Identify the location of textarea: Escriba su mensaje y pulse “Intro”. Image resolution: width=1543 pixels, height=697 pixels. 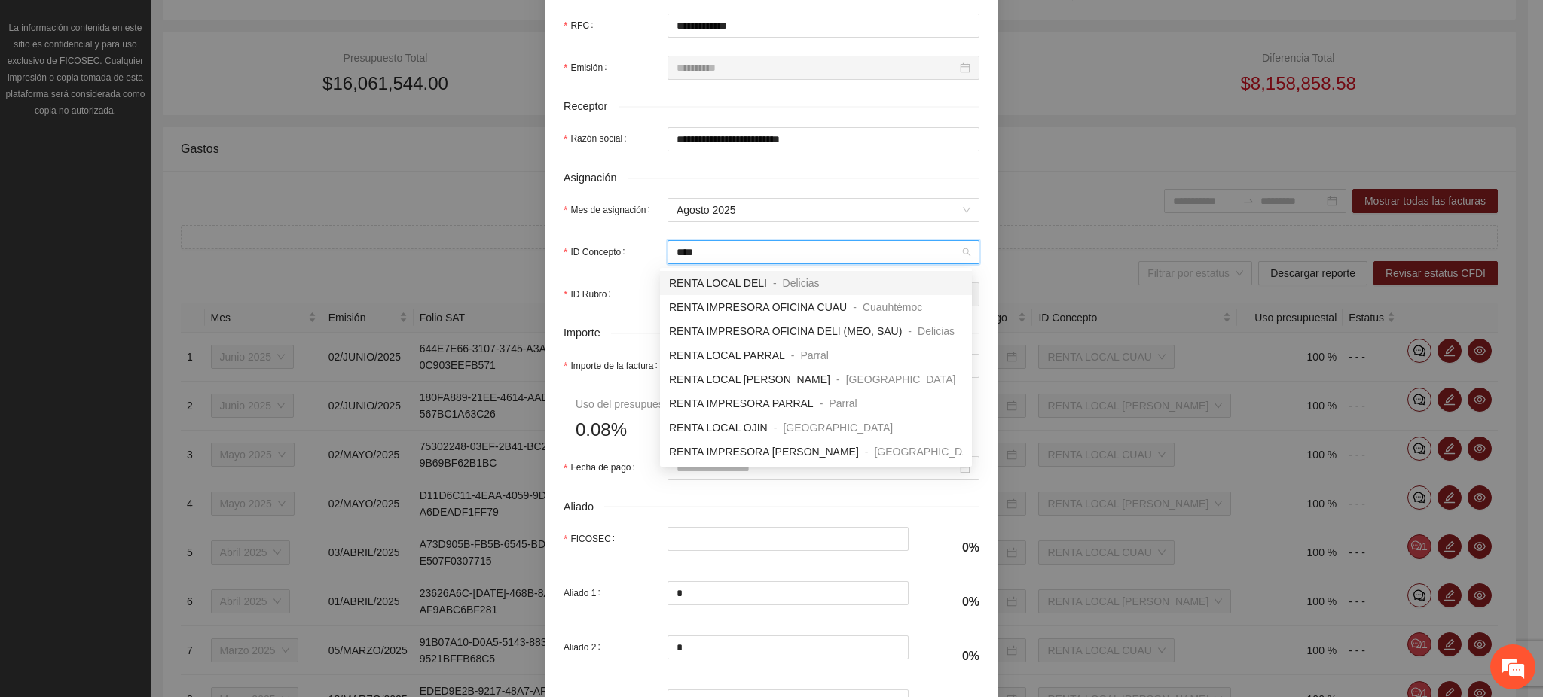
(147, 438).